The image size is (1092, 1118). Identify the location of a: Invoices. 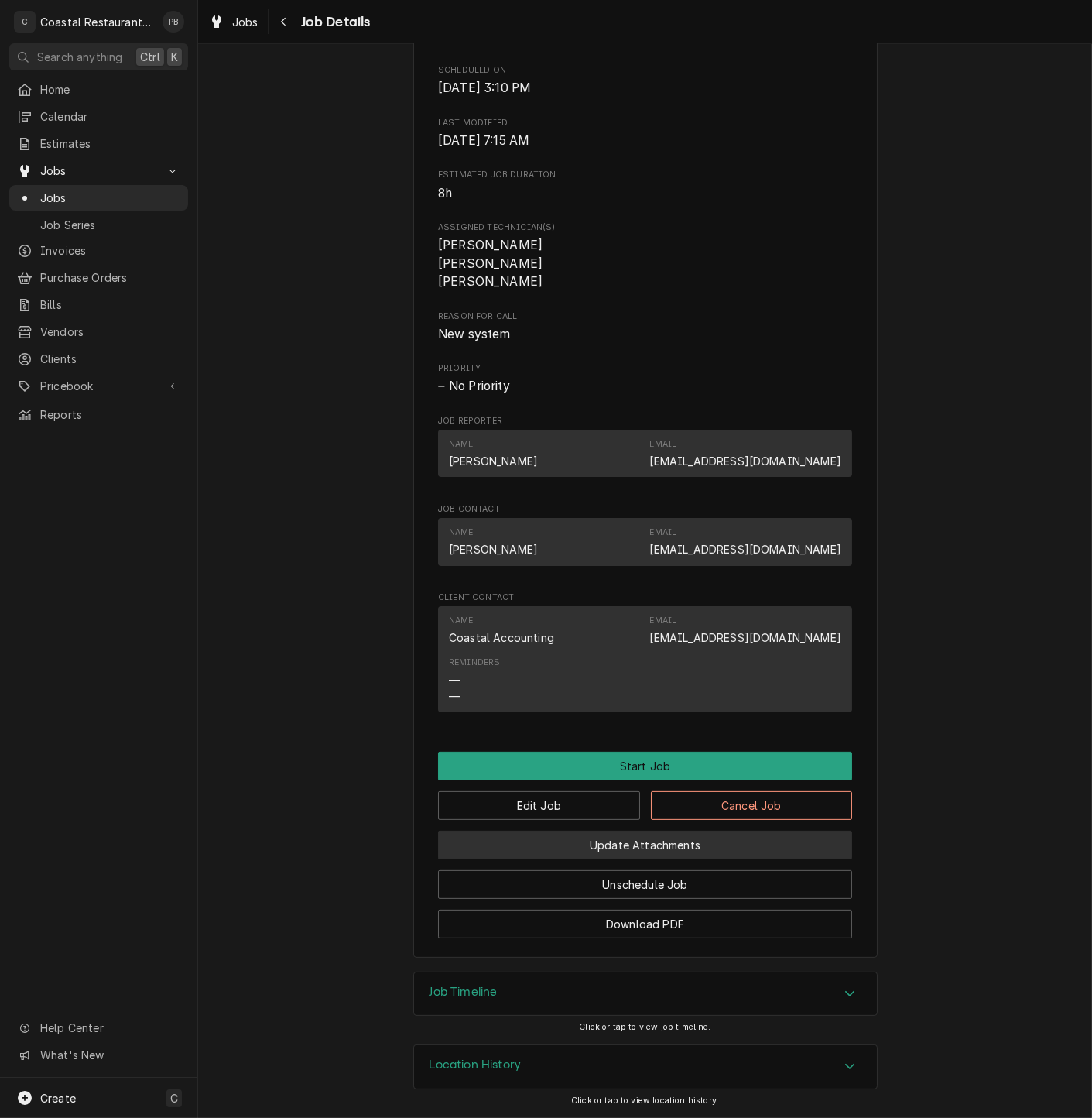
(98, 250).